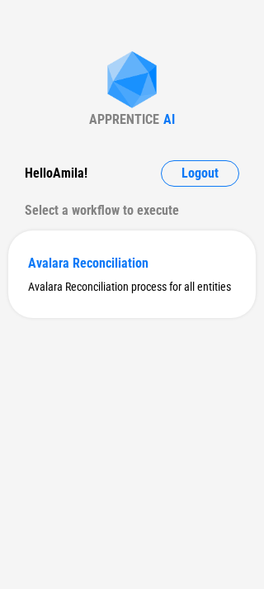 The width and height of the screenshot is (264, 589). Describe the element at coordinates (132, 81) in the screenshot. I see `img: Apprentice AI` at that location.